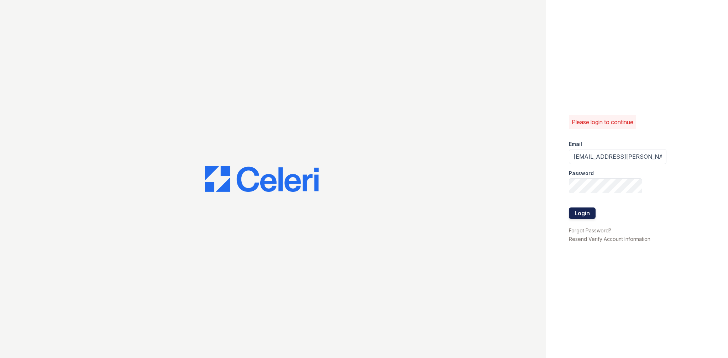 This screenshot has height=358, width=728. What do you see at coordinates (602, 122) in the screenshot?
I see `p: Please login to continue` at bounding box center [602, 122].